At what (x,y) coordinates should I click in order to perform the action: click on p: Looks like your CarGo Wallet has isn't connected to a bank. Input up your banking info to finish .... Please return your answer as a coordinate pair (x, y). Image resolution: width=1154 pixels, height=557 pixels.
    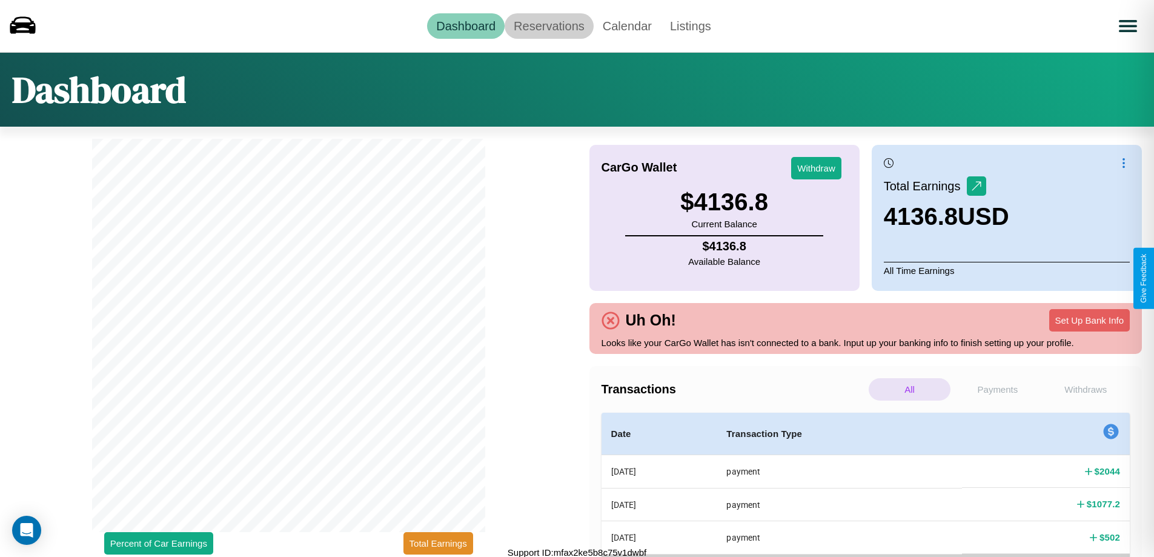
    Looking at the image, I should click on (866, 342).